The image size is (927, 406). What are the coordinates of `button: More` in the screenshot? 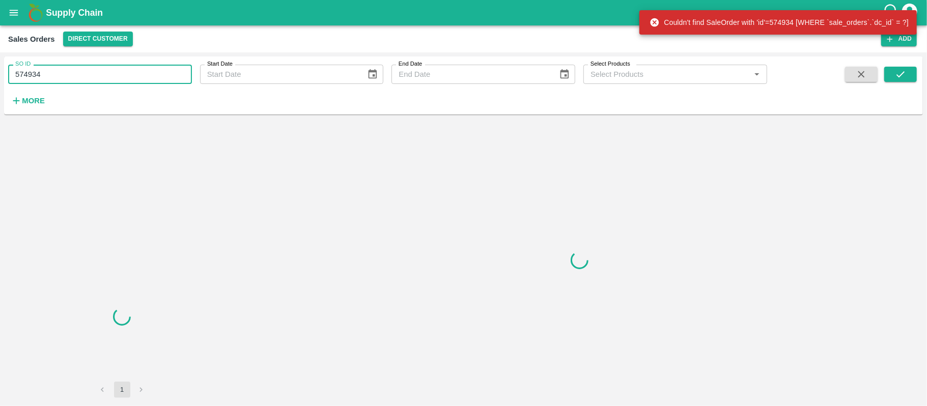 It's located at (27, 101).